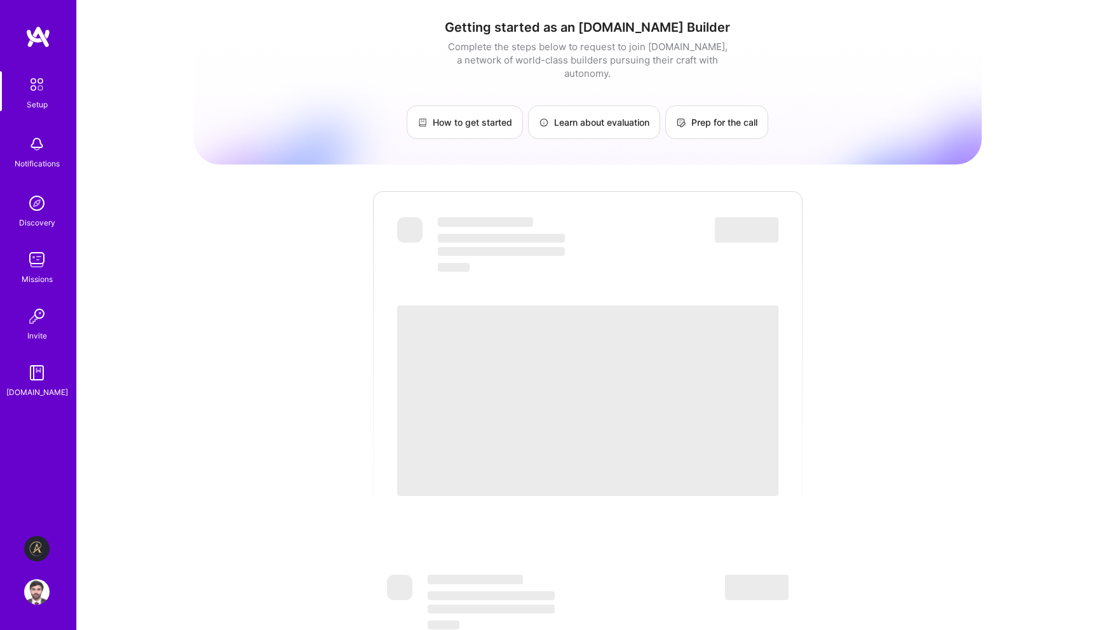  Describe the element at coordinates (37, 549) in the screenshot. I see `img: Aldea: Transforming Behavior Change Through AI-Driven Coaching` at that location.